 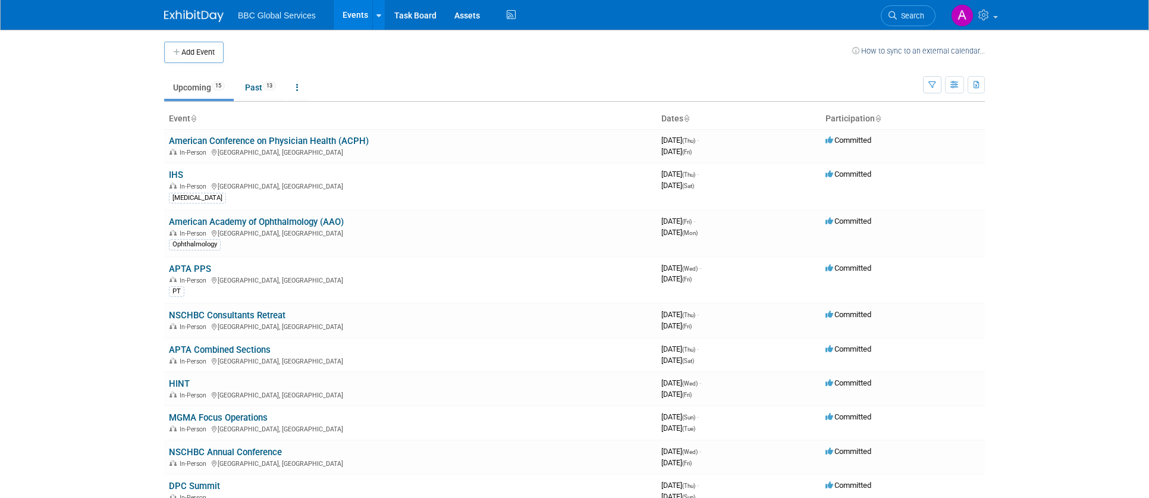 What do you see at coordinates (194, 486) in the screenshot?
I see `a: DPC Summit` at bounding box center [194, 486].